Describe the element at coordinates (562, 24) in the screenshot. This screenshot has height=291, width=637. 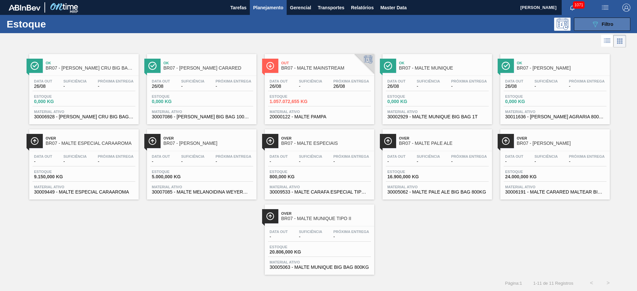
I see `div: Pogramando: nenhum usuário selecionado` at that location.